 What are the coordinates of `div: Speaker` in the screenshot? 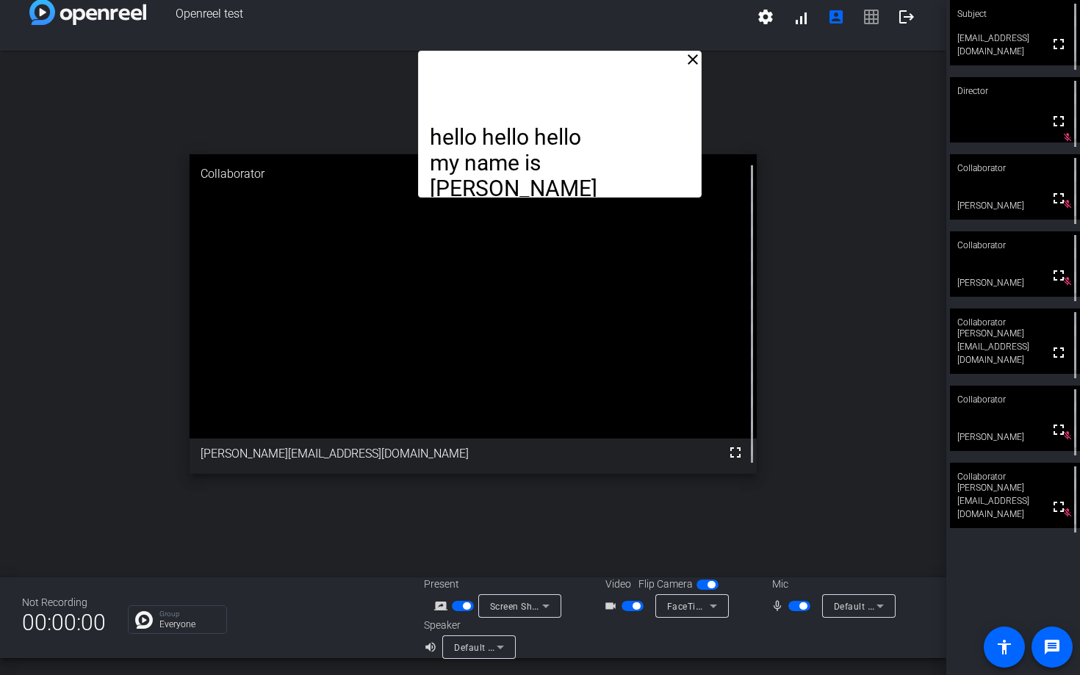 It's located at (468, 625).